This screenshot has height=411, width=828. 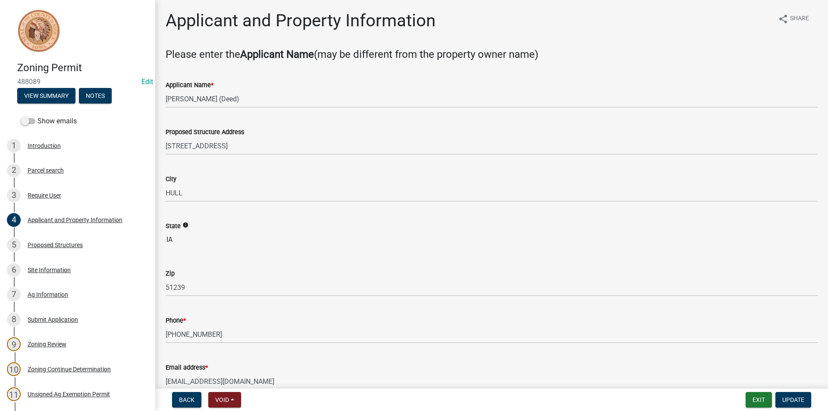 I want to click on label: State, so click(x=173, y=226).